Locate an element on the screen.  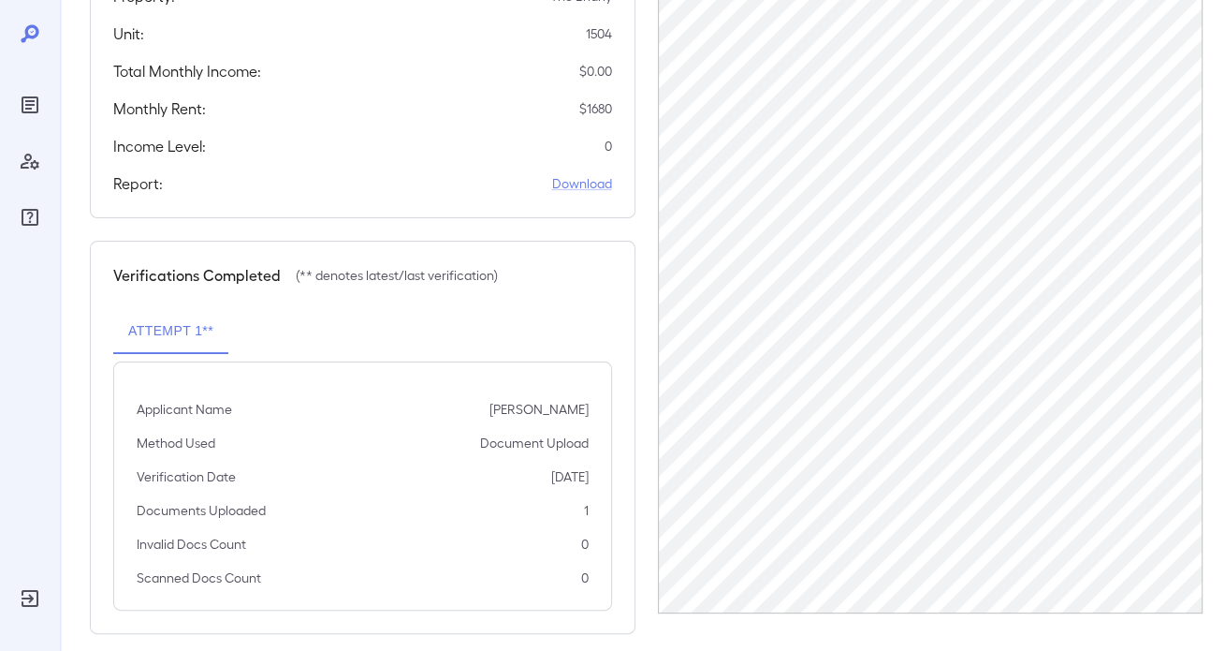
p: $ 0.00 is located at coordinates (595, 71).